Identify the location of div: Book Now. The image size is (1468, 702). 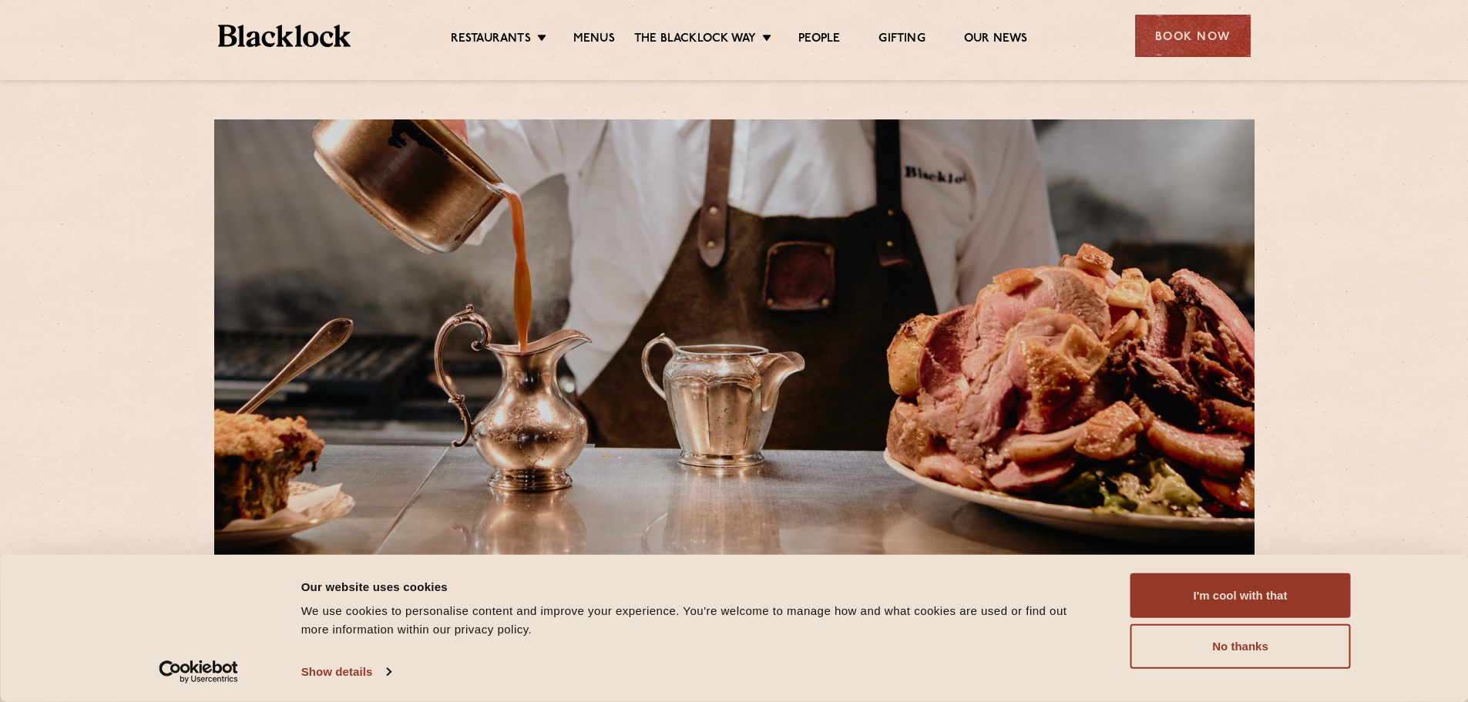
(1193, 35).